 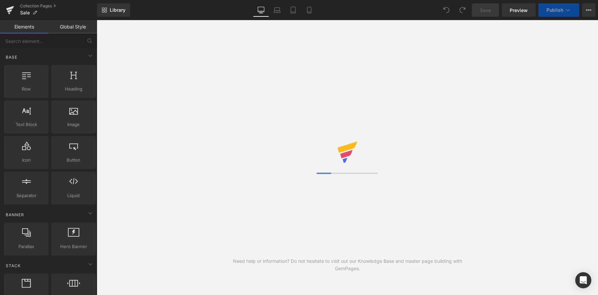 I want to click on a: Laptop, so click(x=277, y=10).